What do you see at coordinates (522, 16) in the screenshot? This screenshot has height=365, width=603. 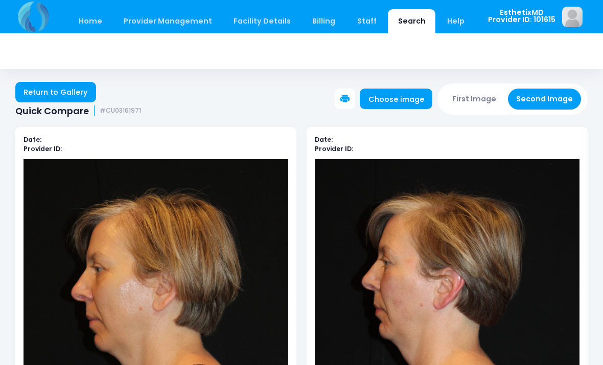 I see `span: EsthetixMD Provider ID: 101615` at bounding box center [522, 16].